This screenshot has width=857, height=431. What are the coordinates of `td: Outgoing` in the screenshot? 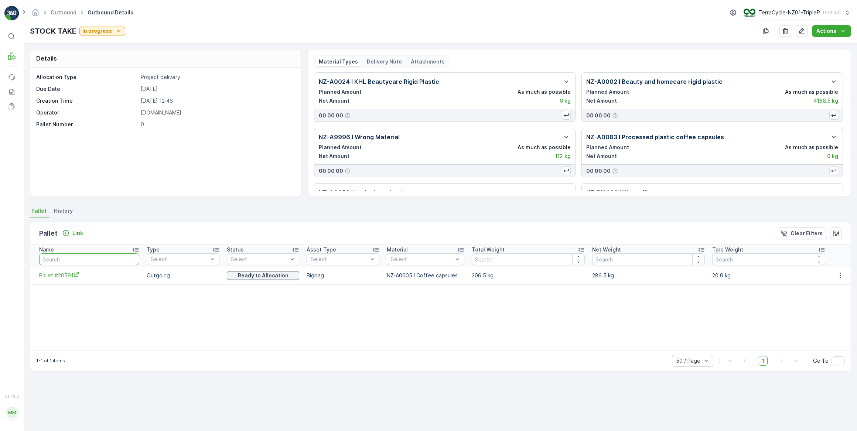 It's located at (183, 276).